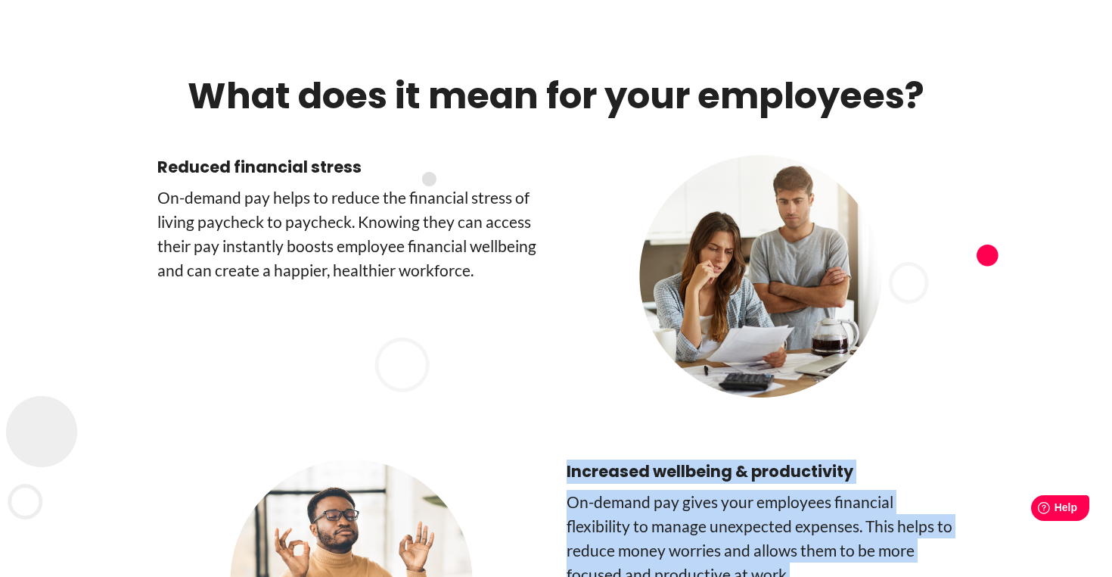 Image resolution: width=1112 pixels, height=577 pixels. Describe the element at coordinates (351, 167) in the screenshot. I see `h4: Reduced financial stress` at that location.